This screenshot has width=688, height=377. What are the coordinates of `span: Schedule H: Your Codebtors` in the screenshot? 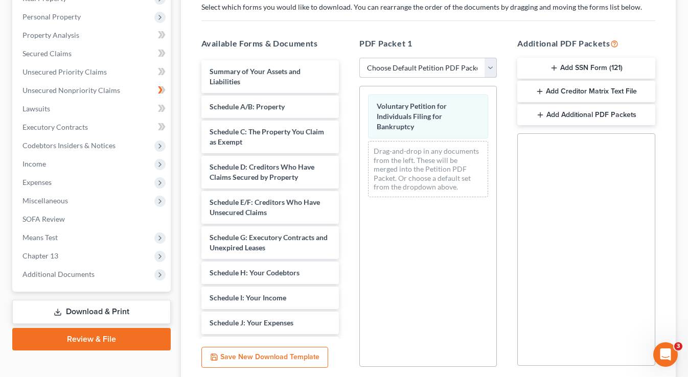 It's located at (255, 272).